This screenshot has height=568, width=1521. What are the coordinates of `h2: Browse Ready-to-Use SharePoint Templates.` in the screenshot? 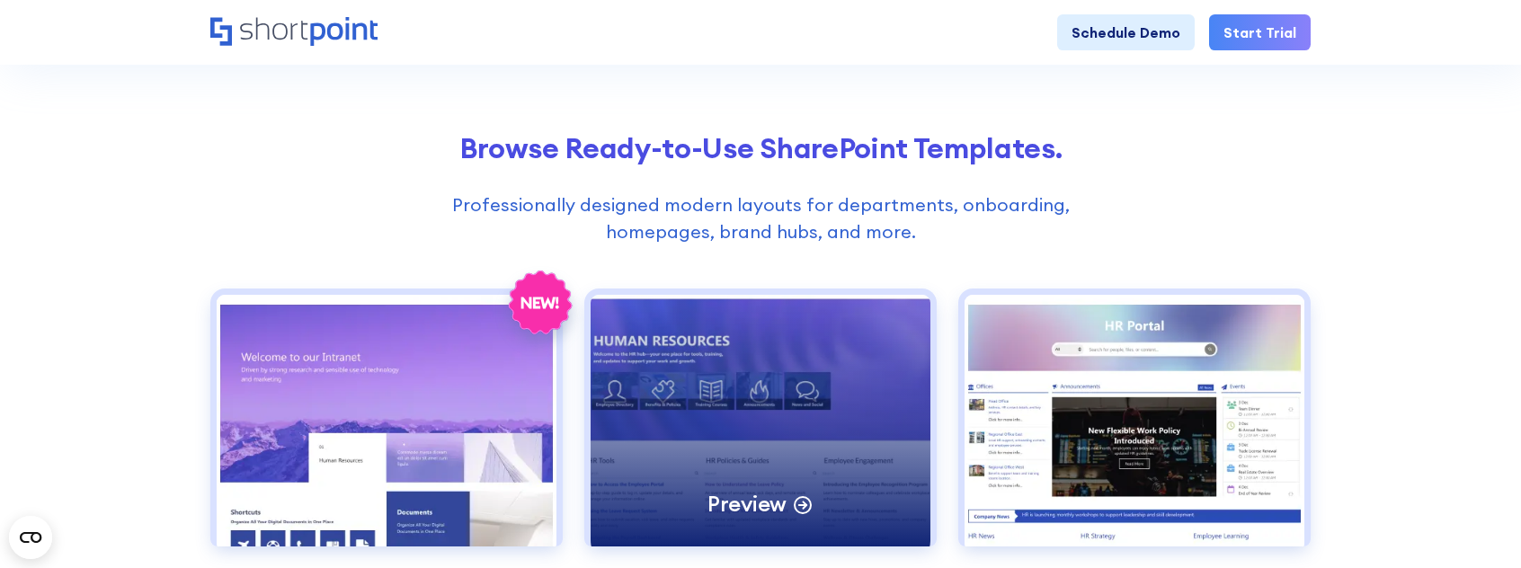 It's located at (761, 147).